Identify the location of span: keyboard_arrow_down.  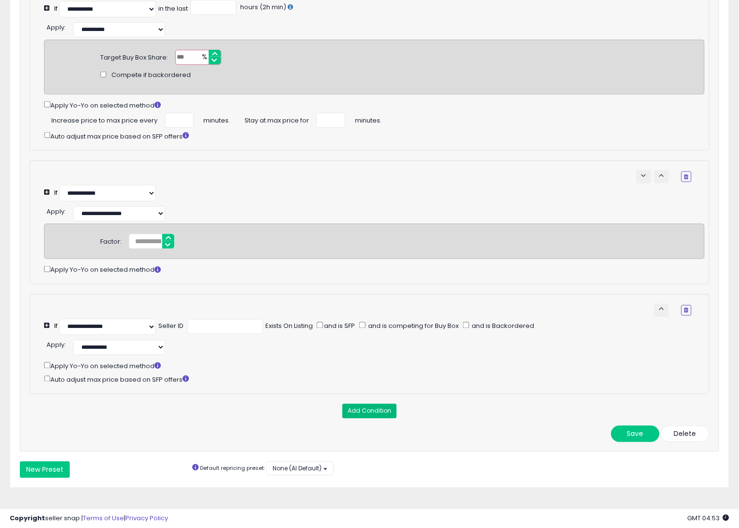
(644, 175).